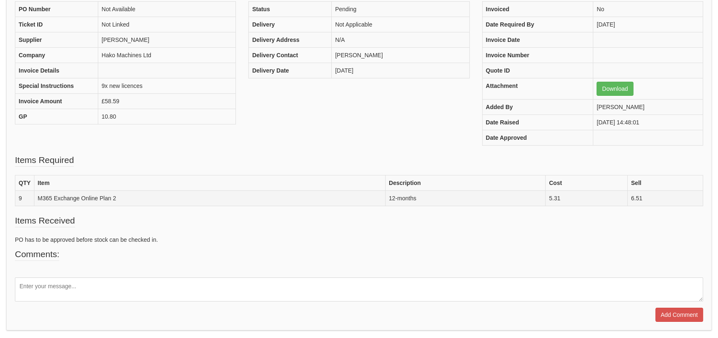  What do you see at coordinates (665, 198) in the screenshot?
I see `td: 6.51` at bounding box center [665, 198].